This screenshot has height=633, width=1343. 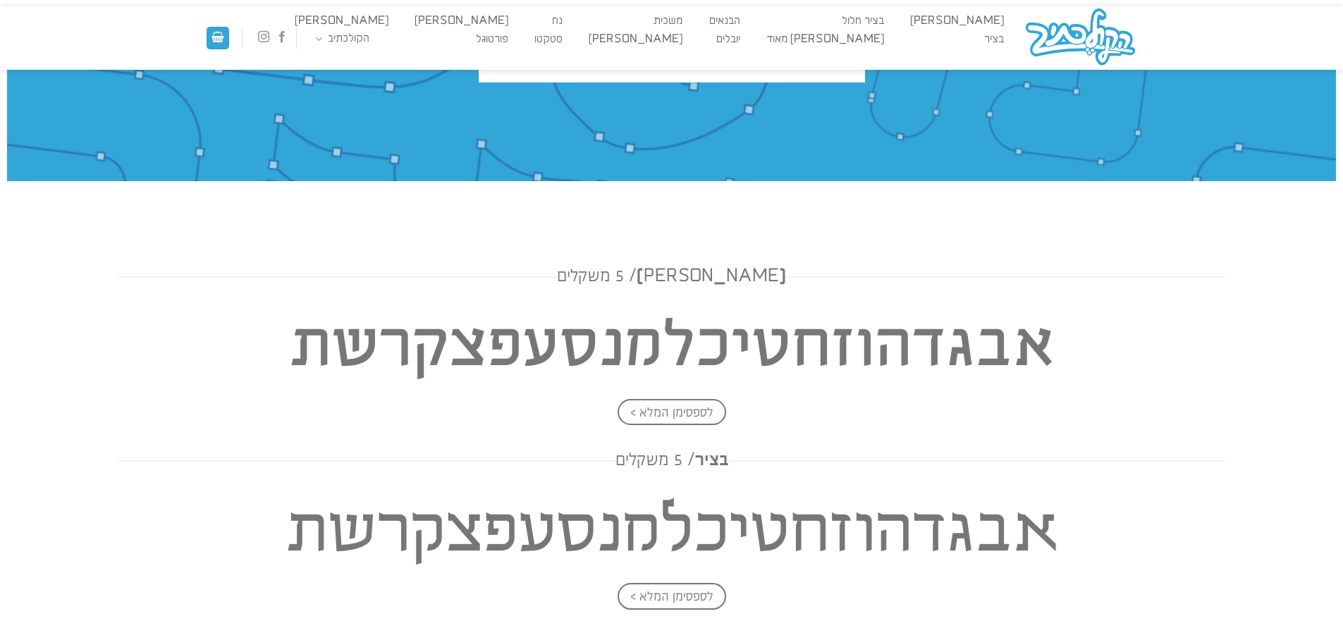 What do you see at coordinates (672, 461) in the screenshot?
I see `span: בציר` at bounding box center [672, 461].